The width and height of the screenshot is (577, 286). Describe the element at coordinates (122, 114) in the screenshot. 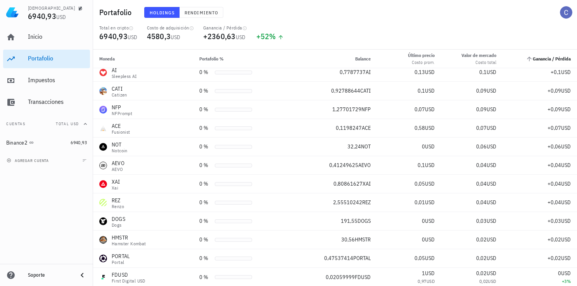

I see `div: NFPrompt` at that location.